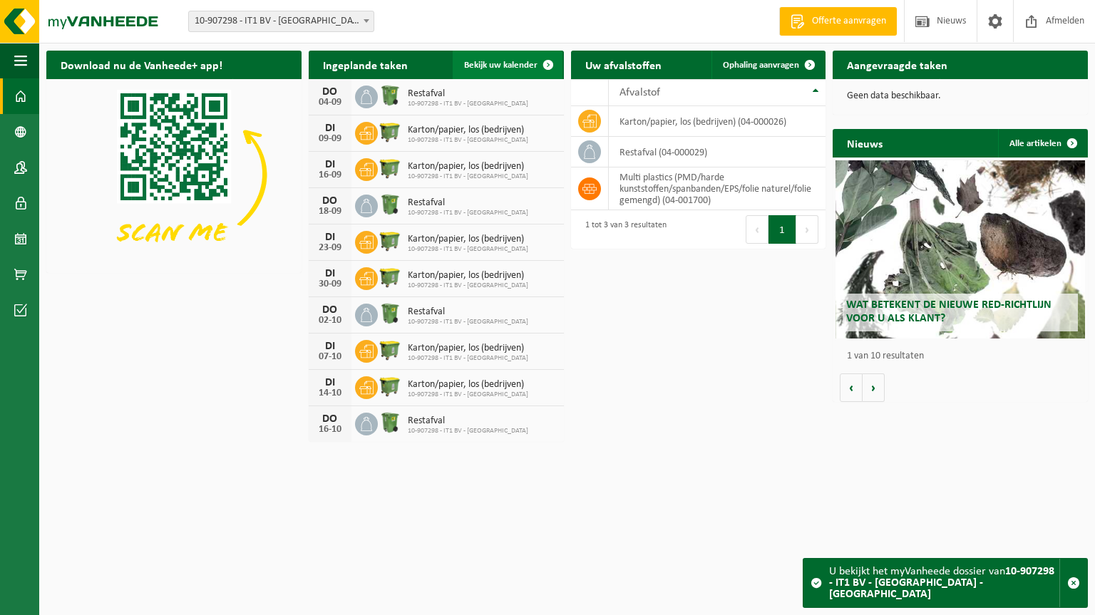 The image size is (1095, 615). I want to click on span: 10-907298 - IT1 BV - GENT - GENT, so click(281, 21).